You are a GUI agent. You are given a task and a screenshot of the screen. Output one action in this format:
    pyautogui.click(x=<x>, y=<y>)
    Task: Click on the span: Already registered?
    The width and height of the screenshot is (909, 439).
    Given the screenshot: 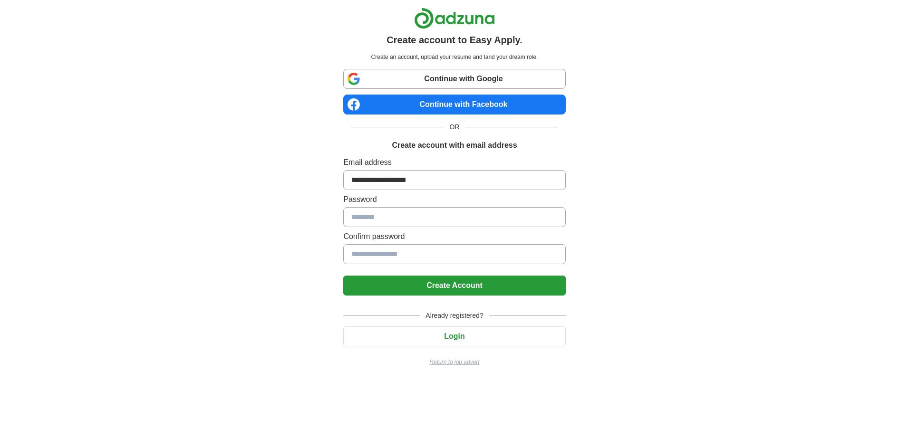 What is the action you would take?
    pyautogui.click(x=454, y=316)
    